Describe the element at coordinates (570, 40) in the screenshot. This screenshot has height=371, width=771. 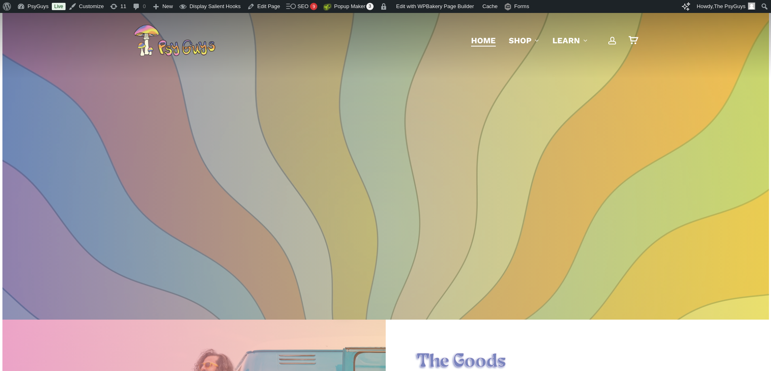
I see `a: Learn` at that location.